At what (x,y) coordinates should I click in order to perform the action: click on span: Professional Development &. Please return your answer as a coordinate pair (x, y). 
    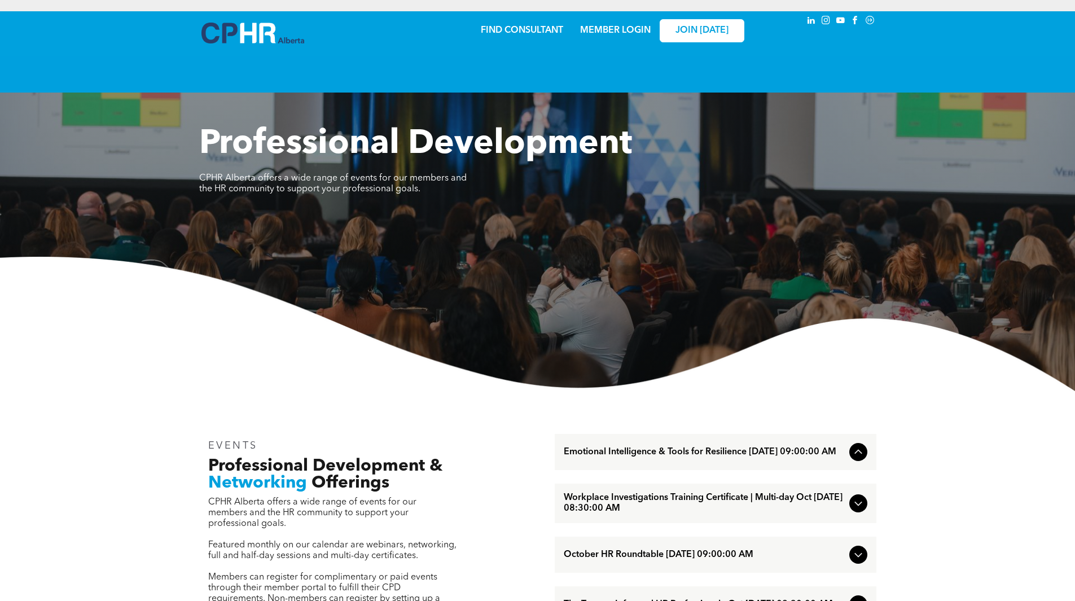
    Looking at the image, I should click on (325, 466).